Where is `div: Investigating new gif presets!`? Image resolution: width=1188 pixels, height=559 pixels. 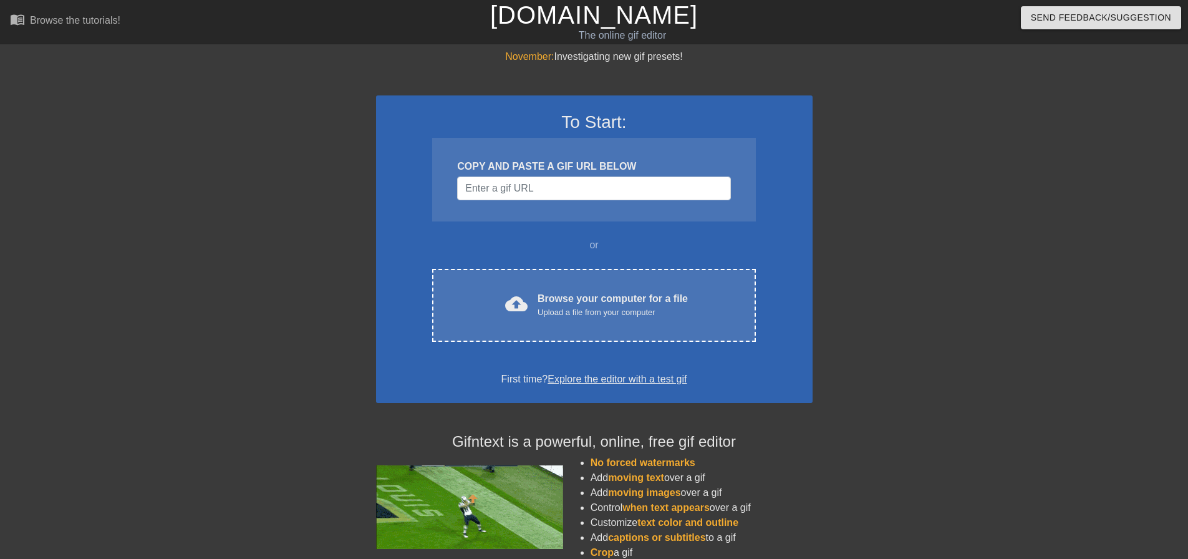
div: Investigating new gif presets! is located at coordinates (594, 57).